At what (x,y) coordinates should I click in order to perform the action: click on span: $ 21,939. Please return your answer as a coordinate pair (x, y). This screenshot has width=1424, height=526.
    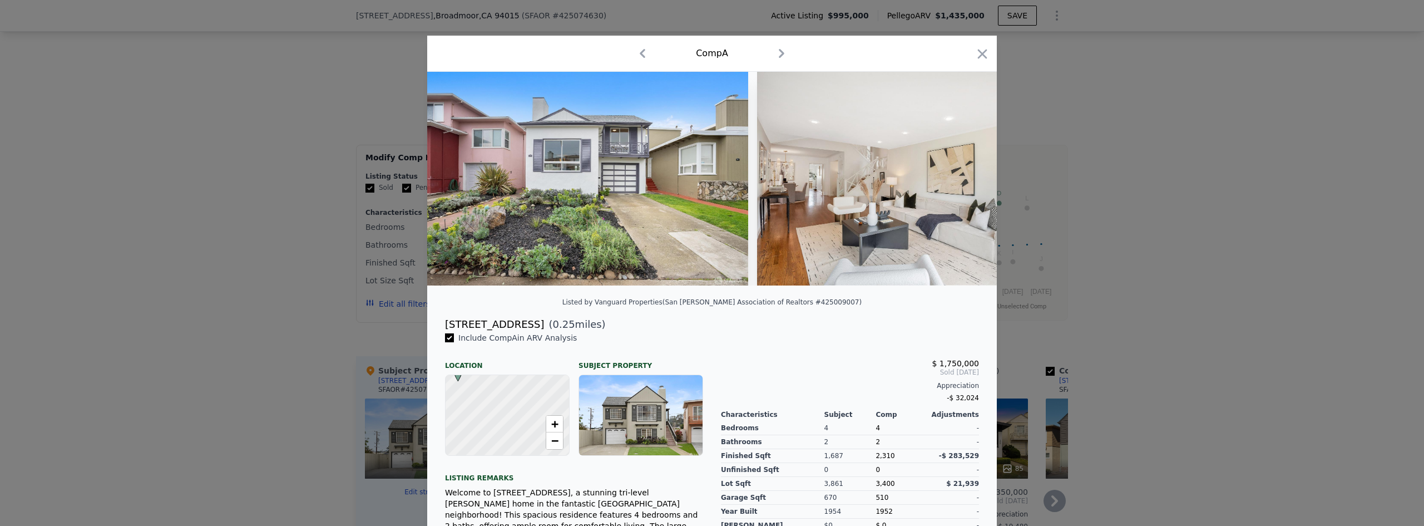
    Looking at the image, I should click on (963, 484).